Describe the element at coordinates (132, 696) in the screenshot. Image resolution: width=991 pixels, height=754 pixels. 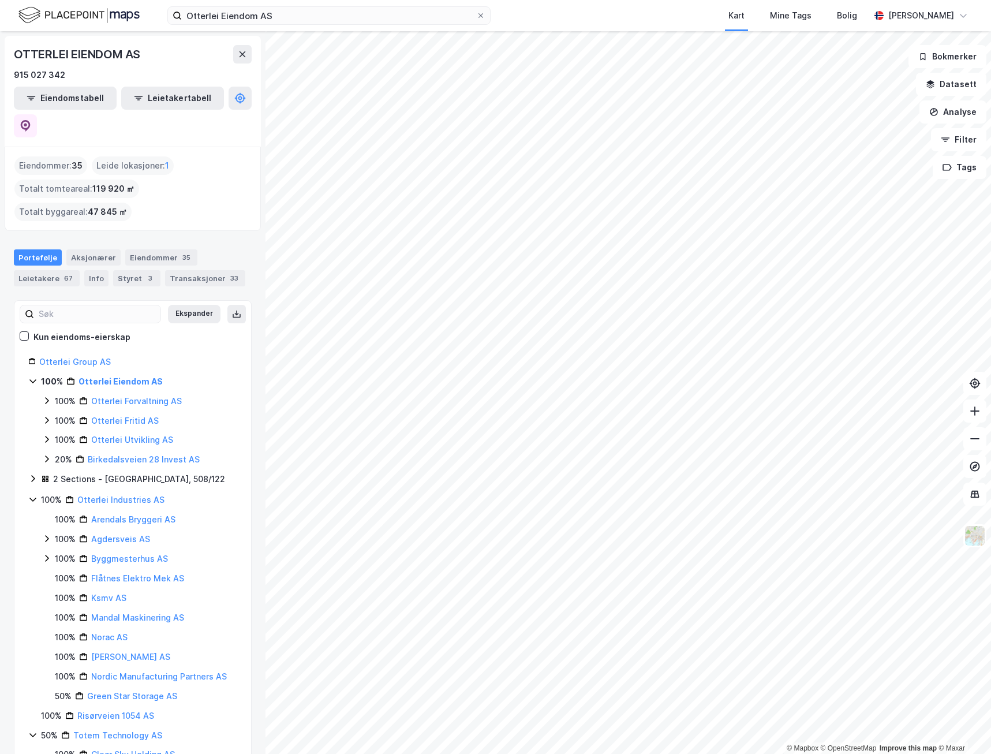
I see `a: Green Star Storage AS` at that location.